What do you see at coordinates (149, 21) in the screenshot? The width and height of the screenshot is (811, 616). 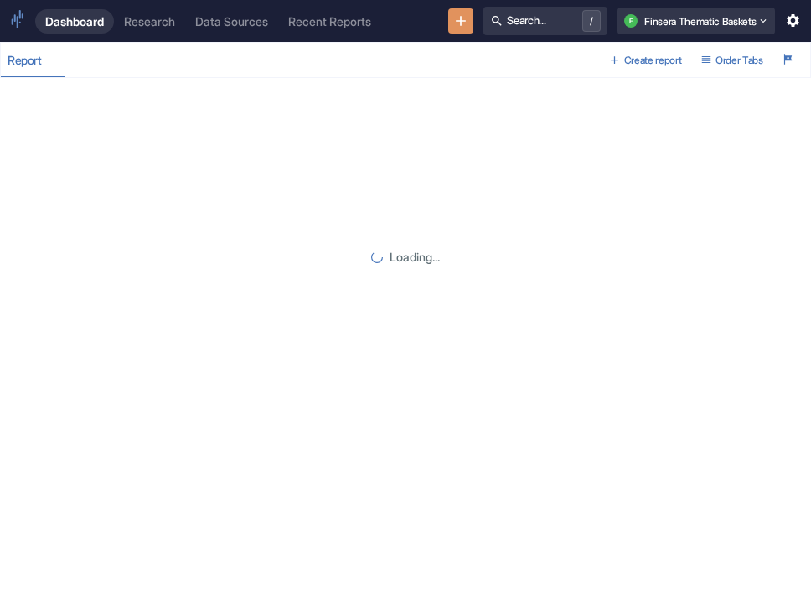 I see `a: Research` at bounding box center [149, 21].